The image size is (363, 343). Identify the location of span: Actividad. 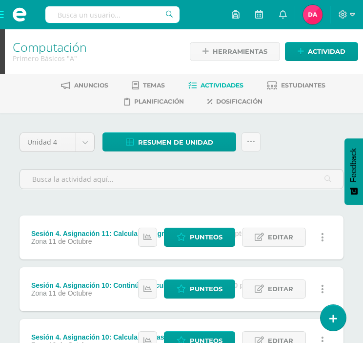
(327, 51).